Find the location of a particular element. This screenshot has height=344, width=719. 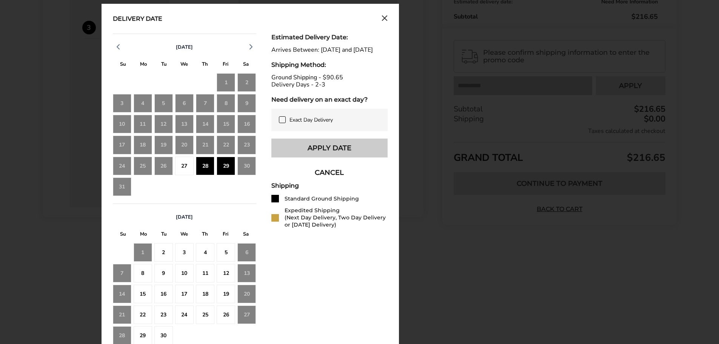

div: Delivery Date is located at coordinates (137, 19).